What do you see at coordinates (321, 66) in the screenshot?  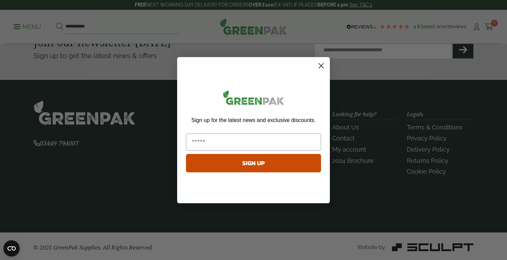 I see `button: Close dialog` at bounding box center [321, 66].